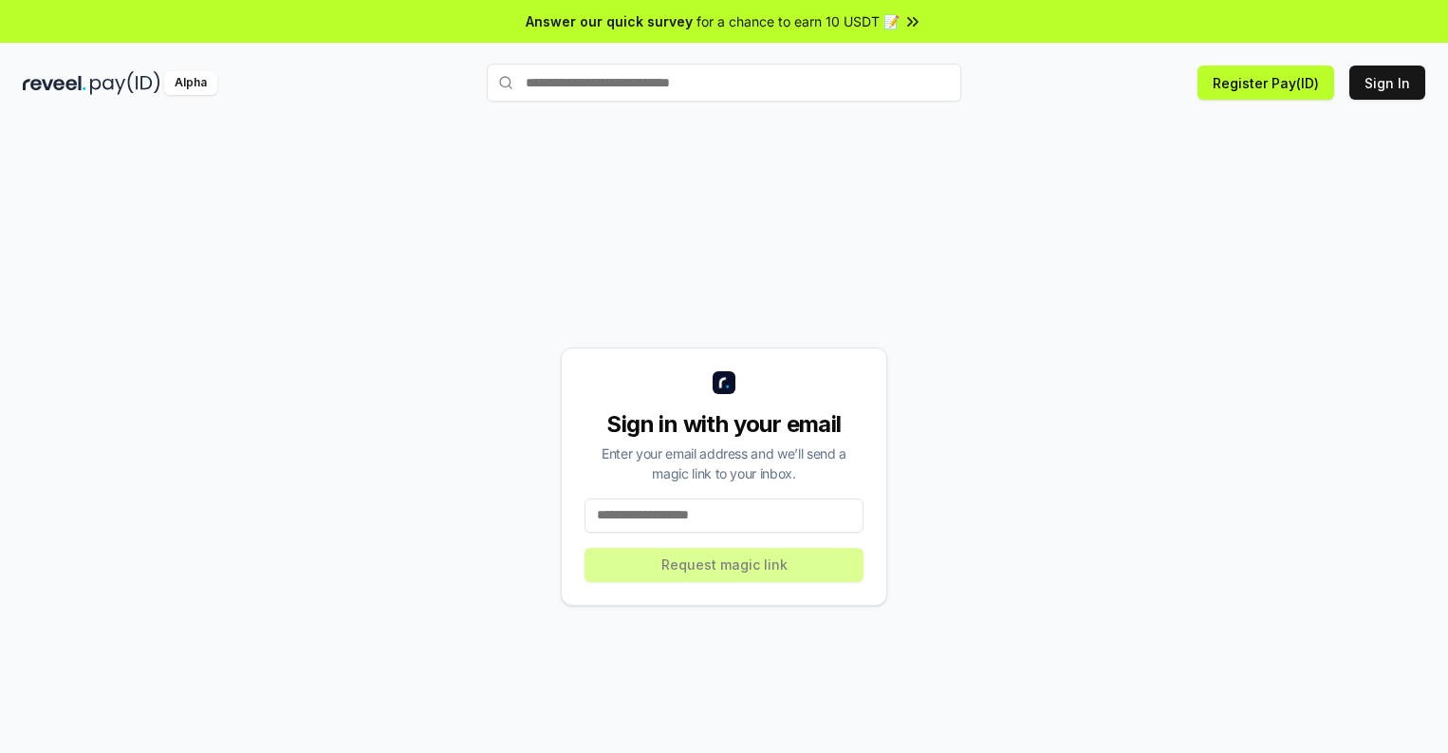 This screenshot has height=753, width=1448. I want to click on button: Sign In, so click(1387, 83).